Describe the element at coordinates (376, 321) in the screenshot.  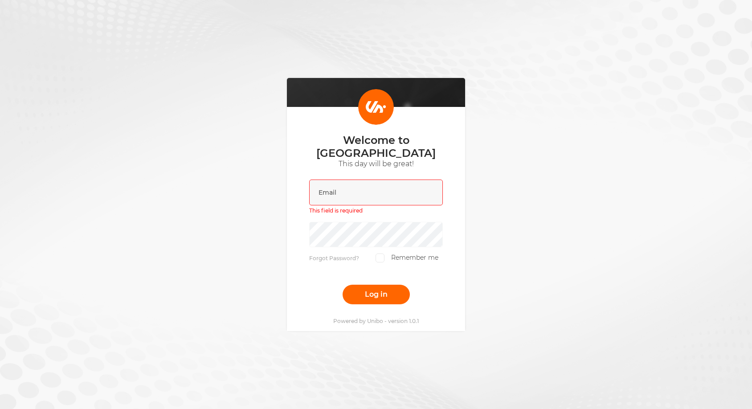
I see `p: Powered by Unibo - version 1.0.1` at that location.